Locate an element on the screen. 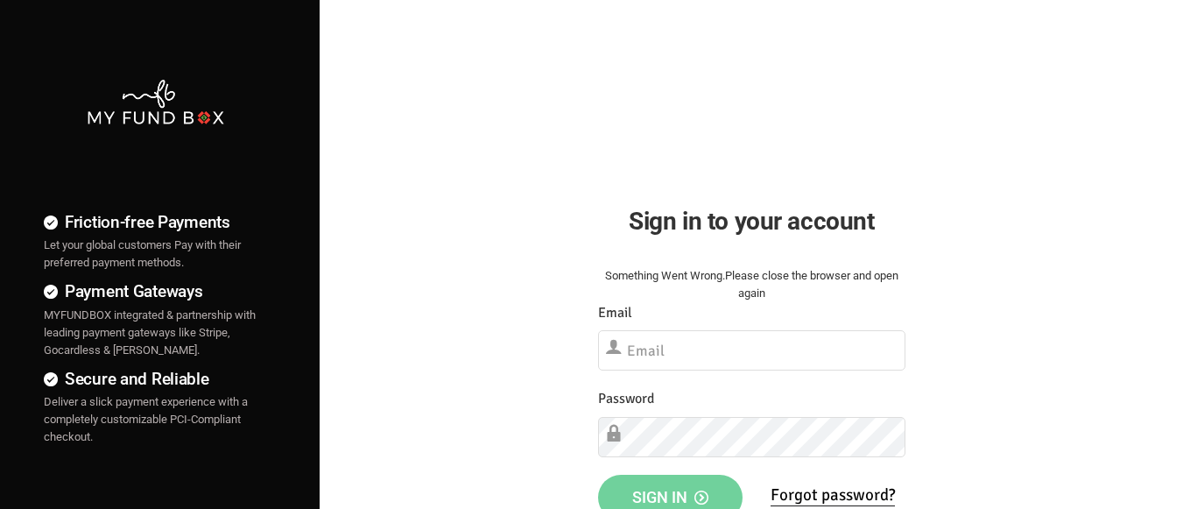 The height and width of the screenshot is (509, 1183). h2: Sign in to your account is located at coordinates (752, 221).